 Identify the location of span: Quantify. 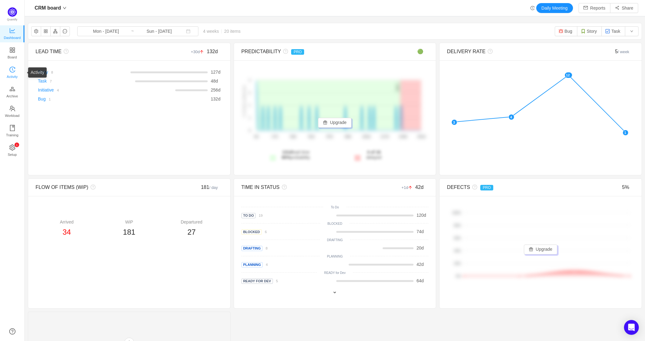
(12, 19).